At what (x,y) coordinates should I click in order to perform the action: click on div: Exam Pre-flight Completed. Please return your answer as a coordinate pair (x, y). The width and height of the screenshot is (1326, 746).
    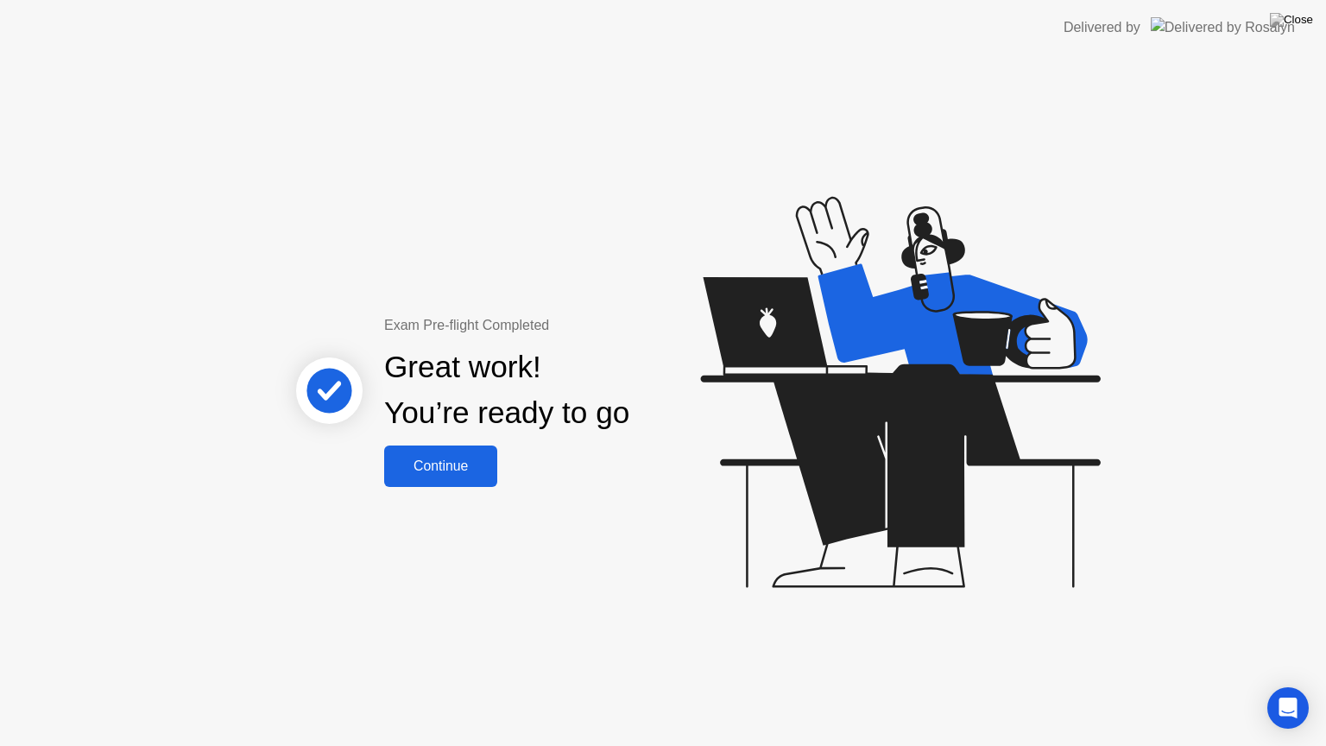
    Looking at the image, I should click on (562, 325).